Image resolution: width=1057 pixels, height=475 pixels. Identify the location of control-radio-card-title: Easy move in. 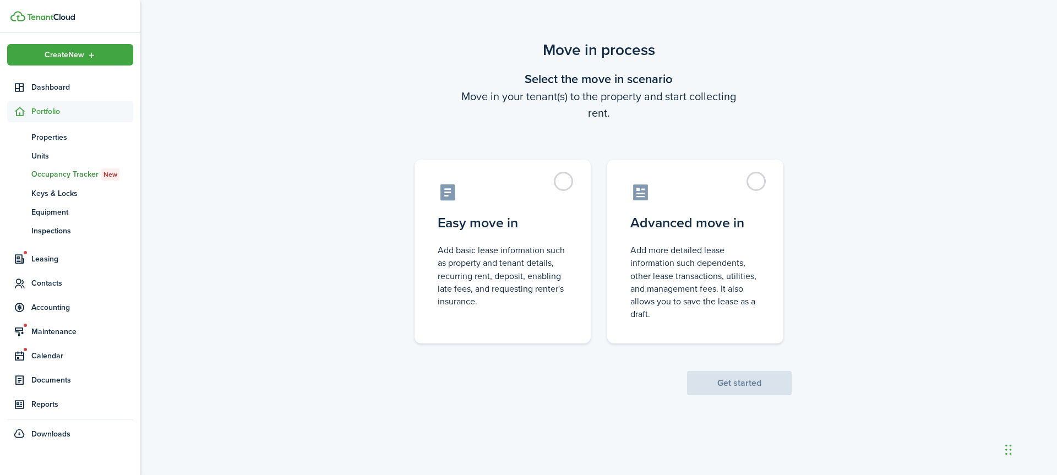
(502, 223).